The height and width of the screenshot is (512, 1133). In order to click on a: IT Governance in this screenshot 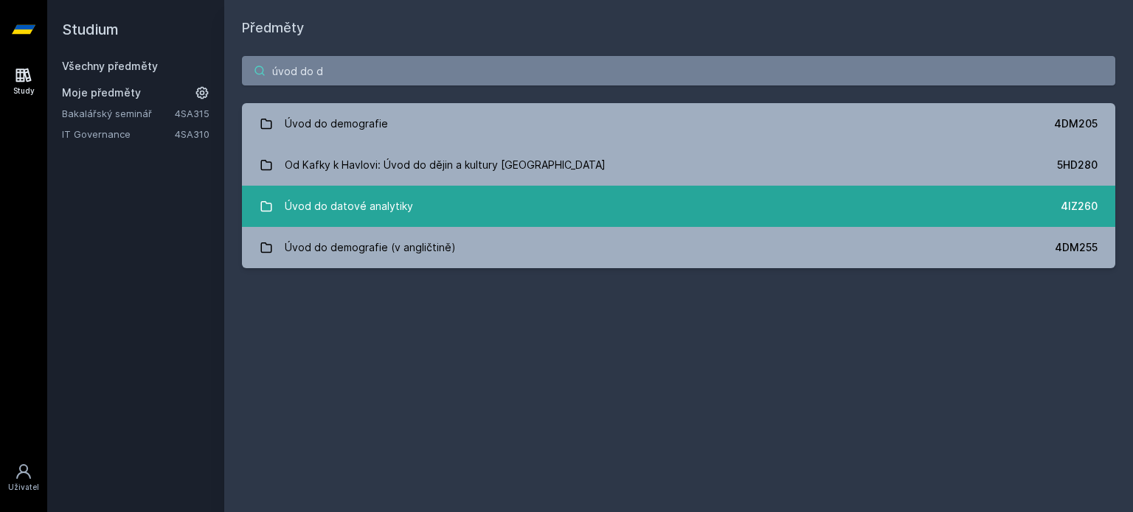, I will do `click(118, 134)`.